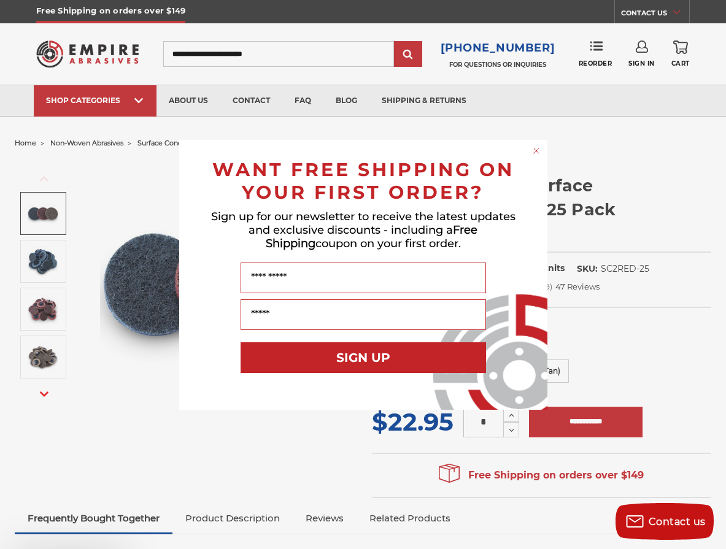 This screenshot has width=726, height=549. What do you see at coordinates (372, 237) in the screenshot?
I see `span: Free Shipping` at bounding box center [372, 237].